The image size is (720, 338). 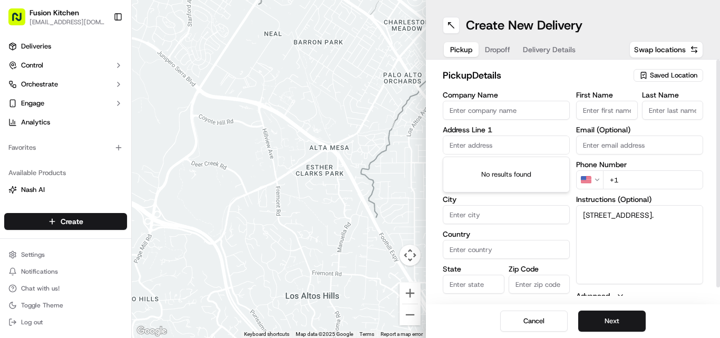 What do you see at coordinates (65, 221) in the screenshot?
I see `button: Create` at bounding box center [65, 221].